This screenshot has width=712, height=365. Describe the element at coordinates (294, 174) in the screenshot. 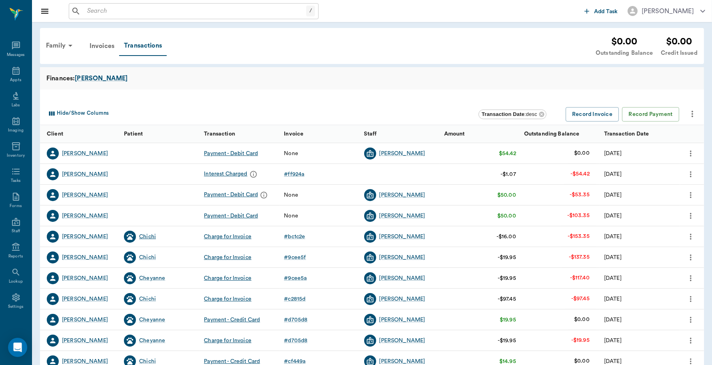

I see `div: # ff924a` at that location.